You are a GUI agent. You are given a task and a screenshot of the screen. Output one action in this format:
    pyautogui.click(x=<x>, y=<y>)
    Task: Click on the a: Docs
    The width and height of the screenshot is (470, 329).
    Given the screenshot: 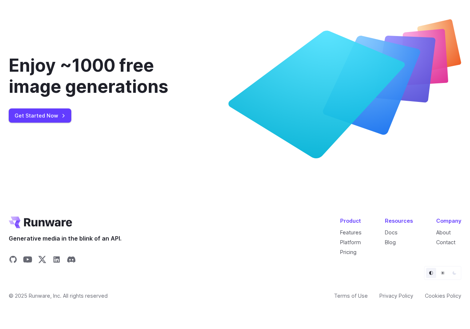 What is the action you would take?
    pyautogui.click(x=391, y=232)
    